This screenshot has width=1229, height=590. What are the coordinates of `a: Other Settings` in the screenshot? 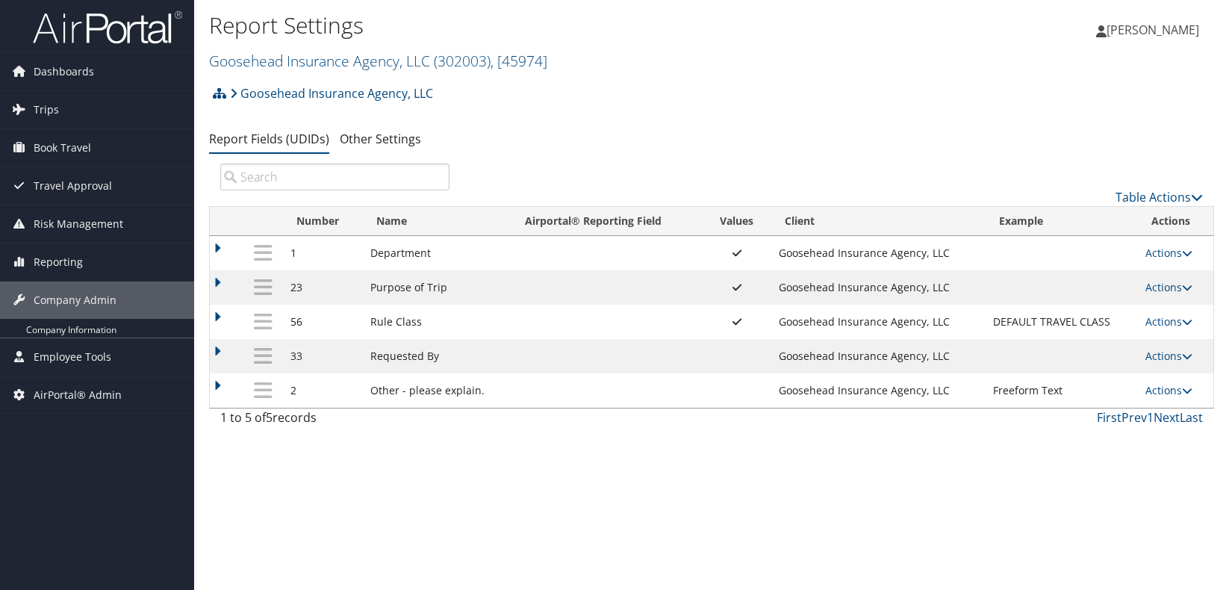 It's located at (380, 139).